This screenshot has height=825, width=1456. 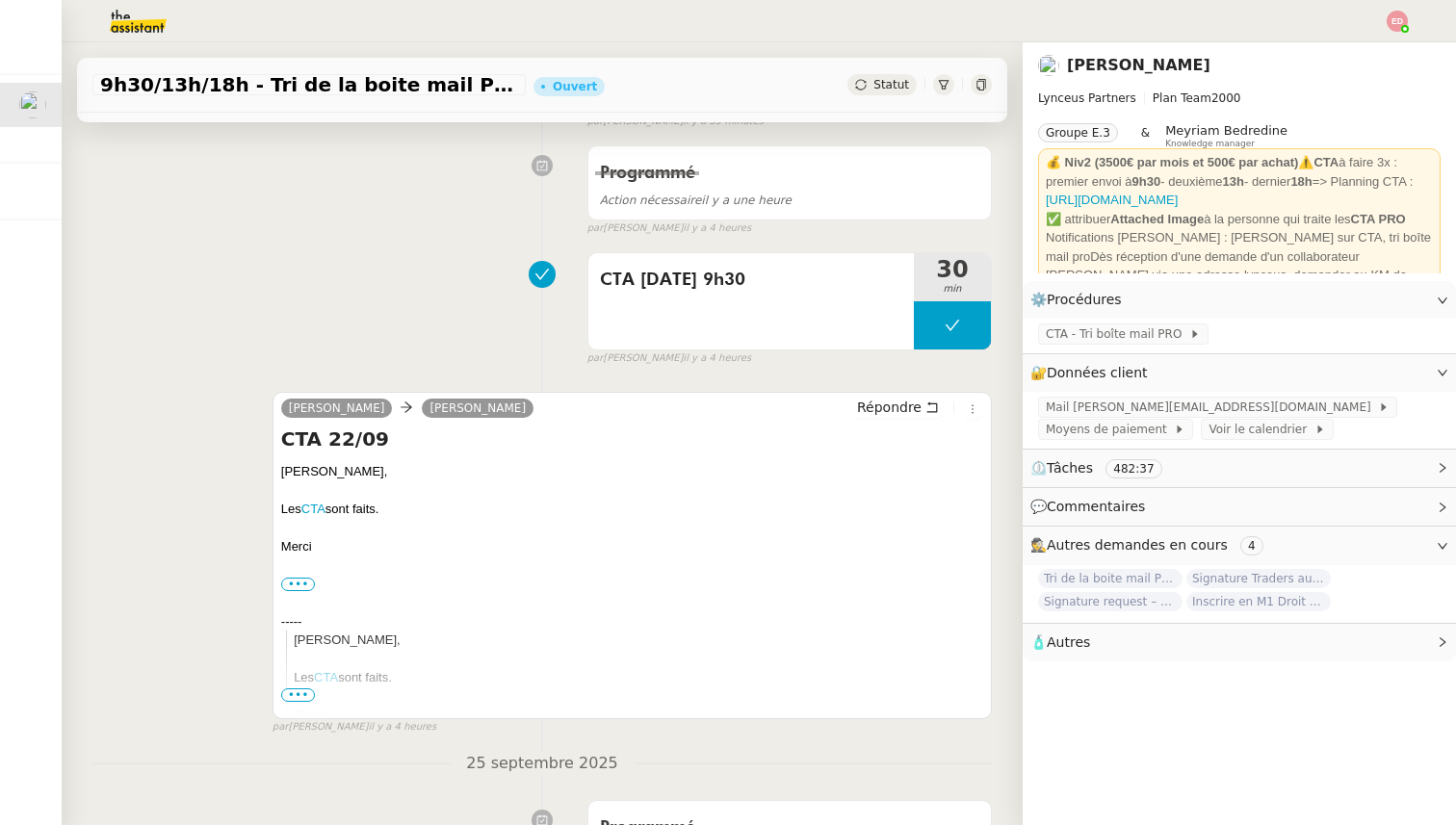 What do you see at coordinates (1084, 299) in the screenshot?
I see `span: Procédures` at bounding box center [1084, 299].